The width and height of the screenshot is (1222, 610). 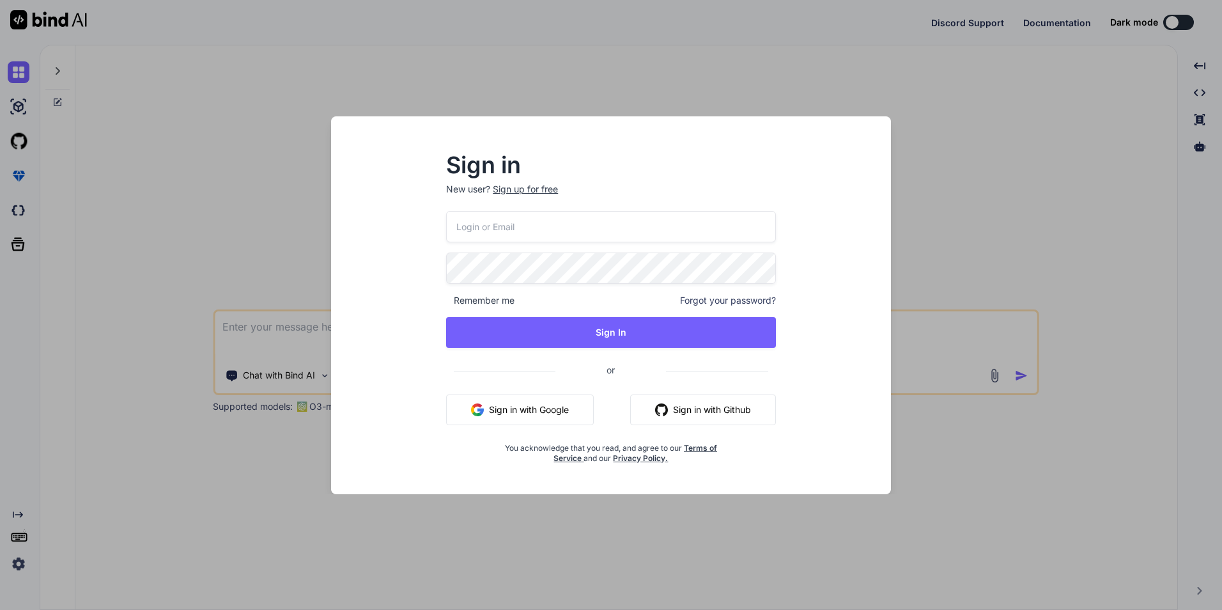 What do you see at coordinates (480, 300) in the screenshot?
I see `span: Remember me` at bounding box center [480, 300].